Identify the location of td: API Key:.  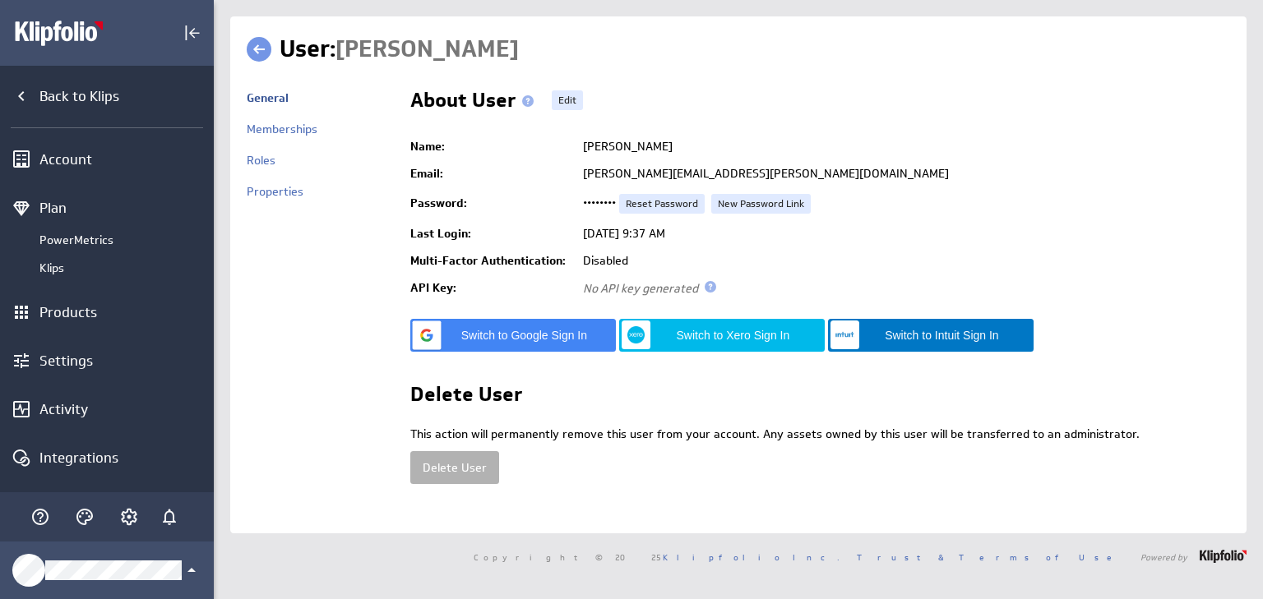
(493, 289).